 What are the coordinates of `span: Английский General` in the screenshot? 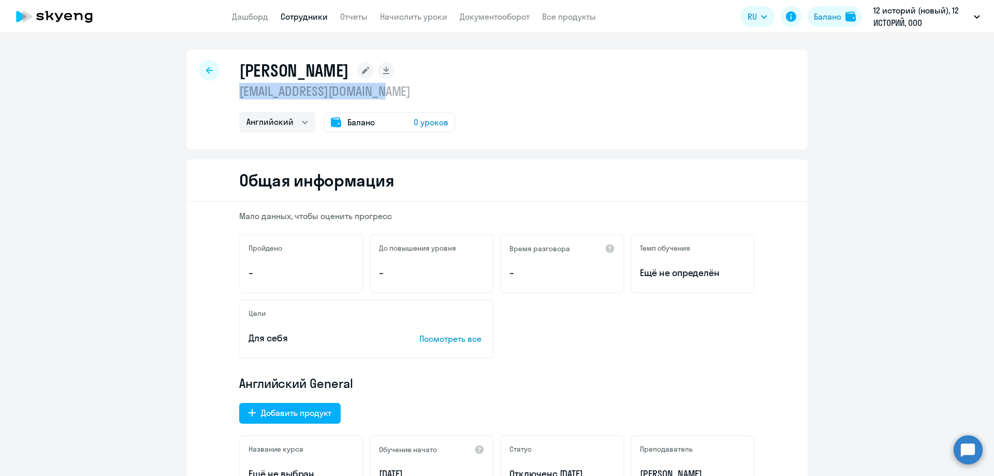 It's located at (296, 383).